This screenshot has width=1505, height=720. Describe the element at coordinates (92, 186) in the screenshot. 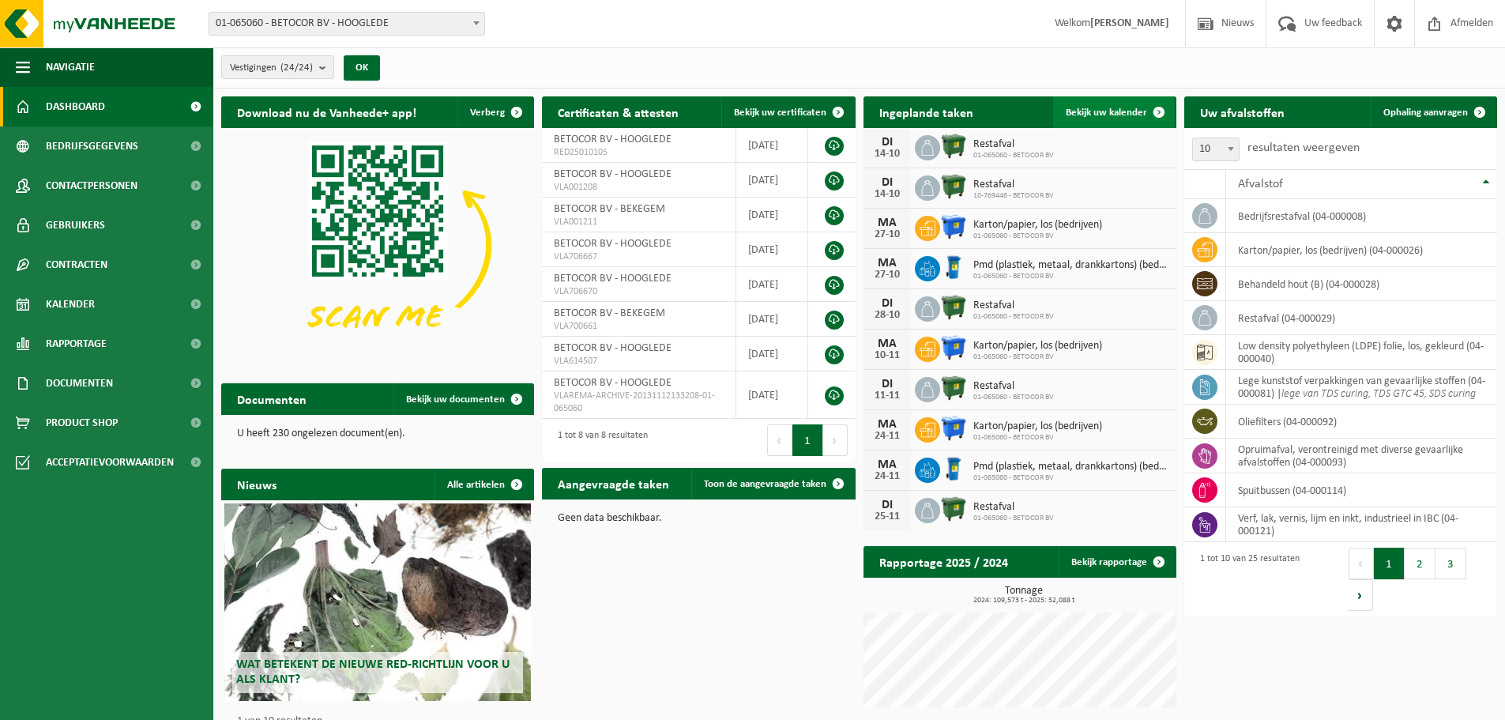

I see `span: Contactpersonen` at that location.